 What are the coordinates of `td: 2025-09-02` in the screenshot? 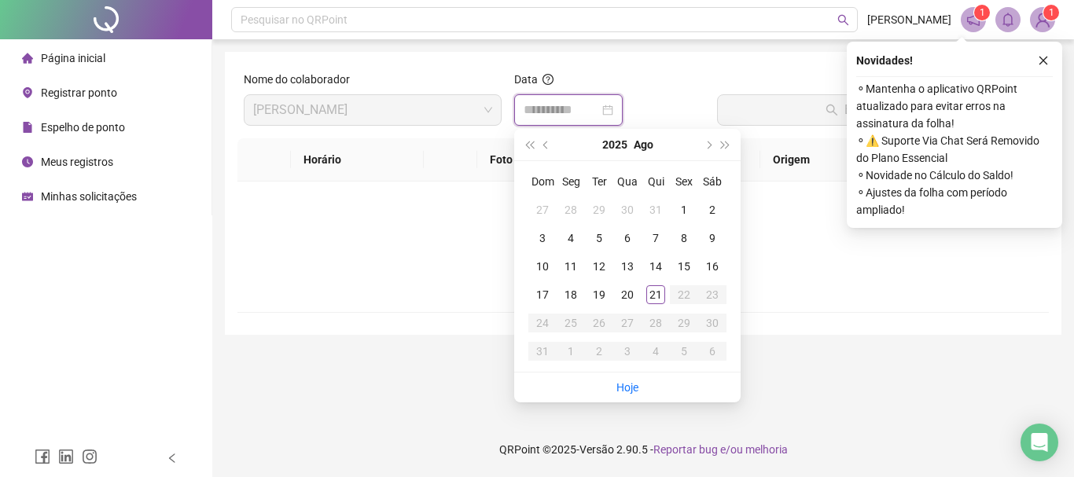 It's located at (599, 352).